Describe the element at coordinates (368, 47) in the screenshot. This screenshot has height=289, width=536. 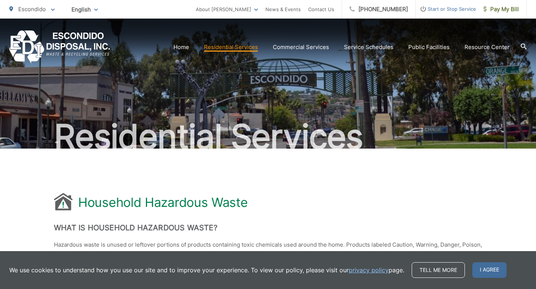
I see `a: Service Schedules` at that location.